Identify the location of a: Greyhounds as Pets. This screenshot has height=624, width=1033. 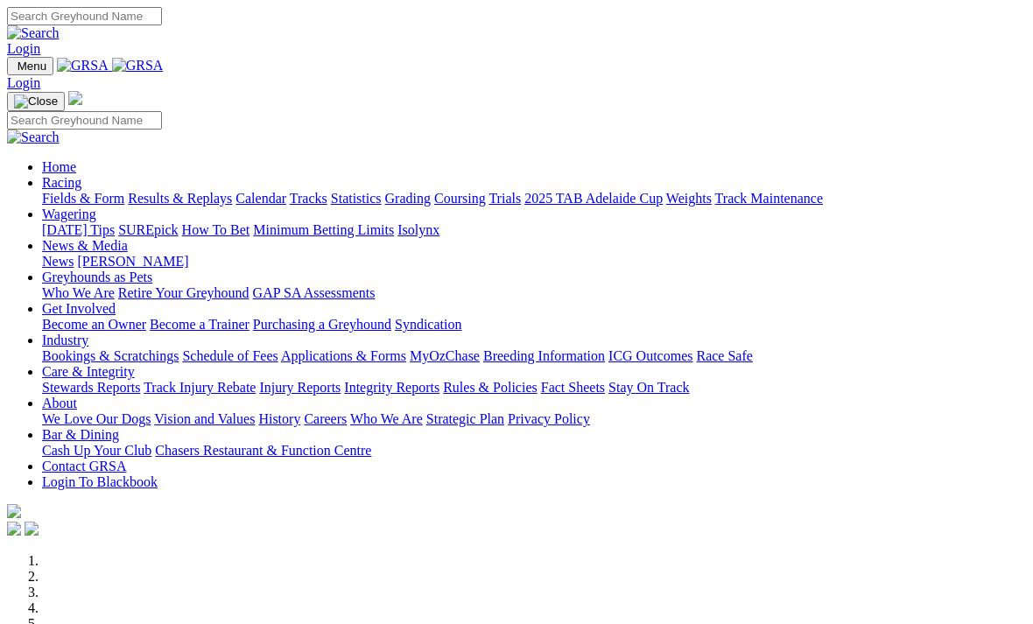
(97, 277).